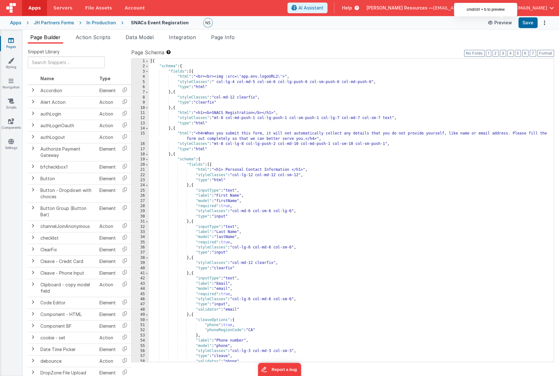 The image size is (559, 376). What do you see at coordinates (66, 62) in the screenshot?
I see `input: Search Snippets ...` at bounding box center [66, 62].